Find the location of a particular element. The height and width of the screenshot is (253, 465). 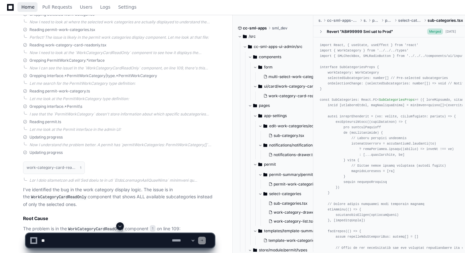

div: Revert "AB#99999 Sml uat to Prod" is located at coordinates (360, 32).